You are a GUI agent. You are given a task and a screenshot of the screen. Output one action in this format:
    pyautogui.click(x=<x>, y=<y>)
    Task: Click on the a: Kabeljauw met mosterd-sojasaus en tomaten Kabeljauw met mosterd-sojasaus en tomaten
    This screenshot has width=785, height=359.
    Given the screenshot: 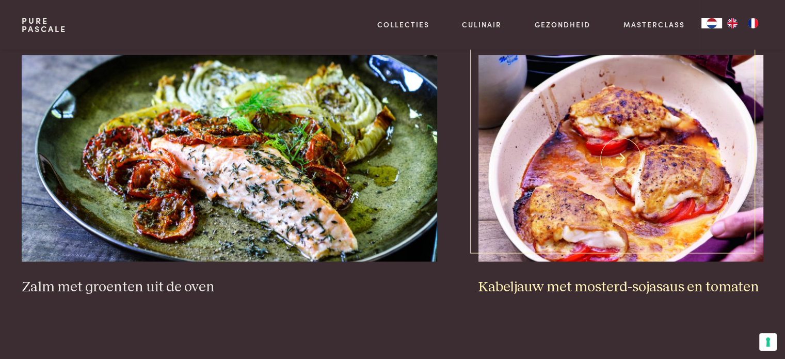 What is the action you would take?
    pyautogui.click(x=621, y=175)
    